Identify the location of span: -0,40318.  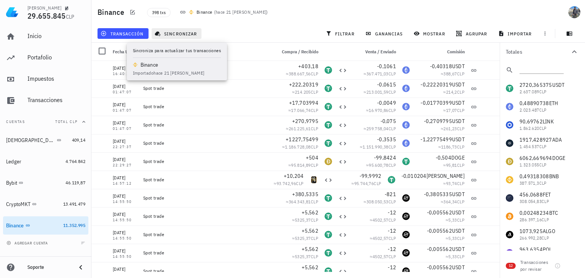
(441, 66).